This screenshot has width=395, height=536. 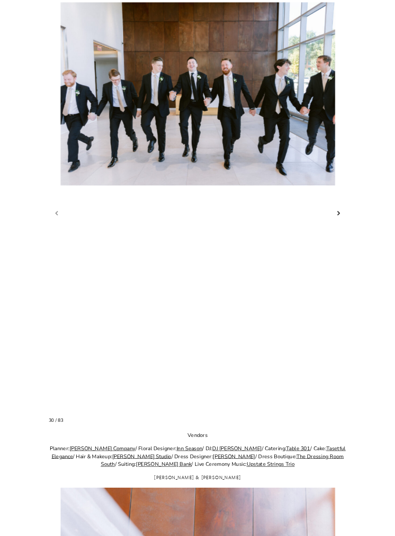 What do you see at coordinates (198, 457) in the screenshot?
I see `p: Planner: / Floral Designer: / DJ: / Catering: / Cake: / Hair & Makeup: / Dress Designer: / Dress ...` at bounding box center [198, 457].